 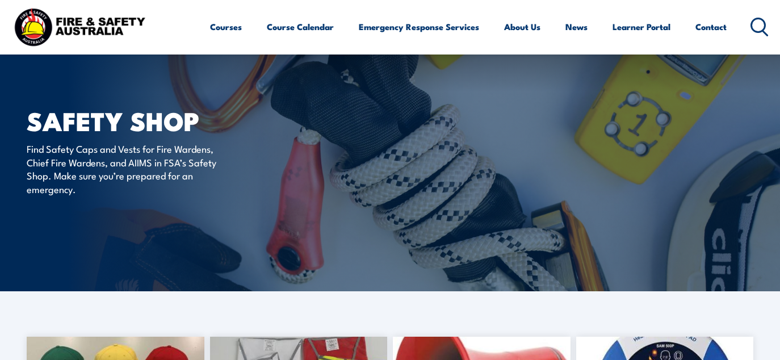 What do you see at coordinates (711, 27) in the screenshot?
I see `a: Contact` at bounding box center [711, 27].